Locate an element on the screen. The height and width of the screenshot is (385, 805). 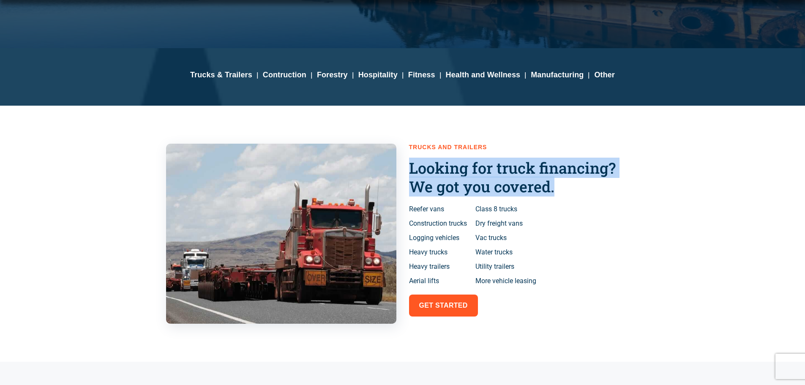
b: Hospitality is located at coordinates (378, 75).